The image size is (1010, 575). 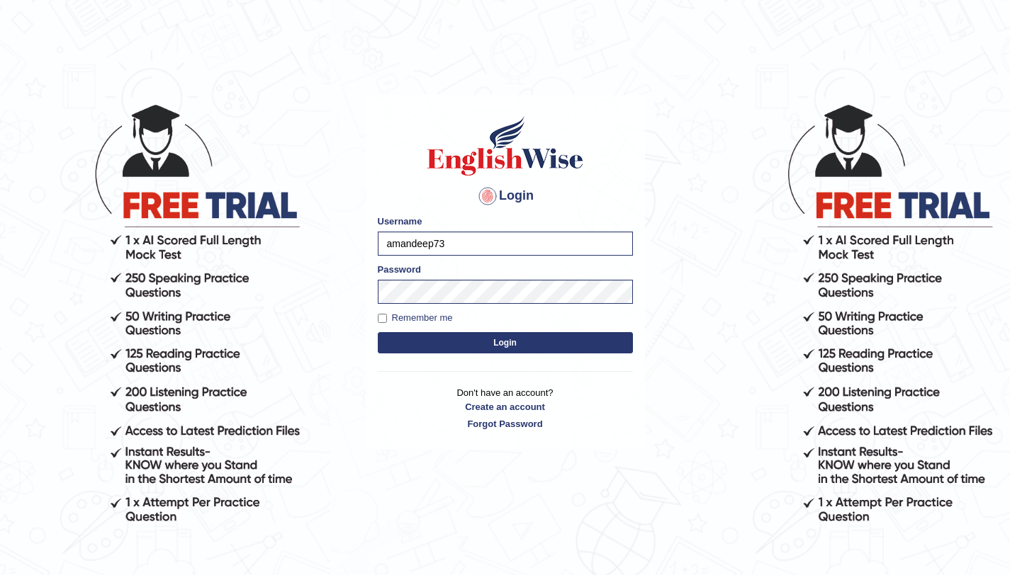 I want to click on a: Forgot Password, so click(x=505, y=424).